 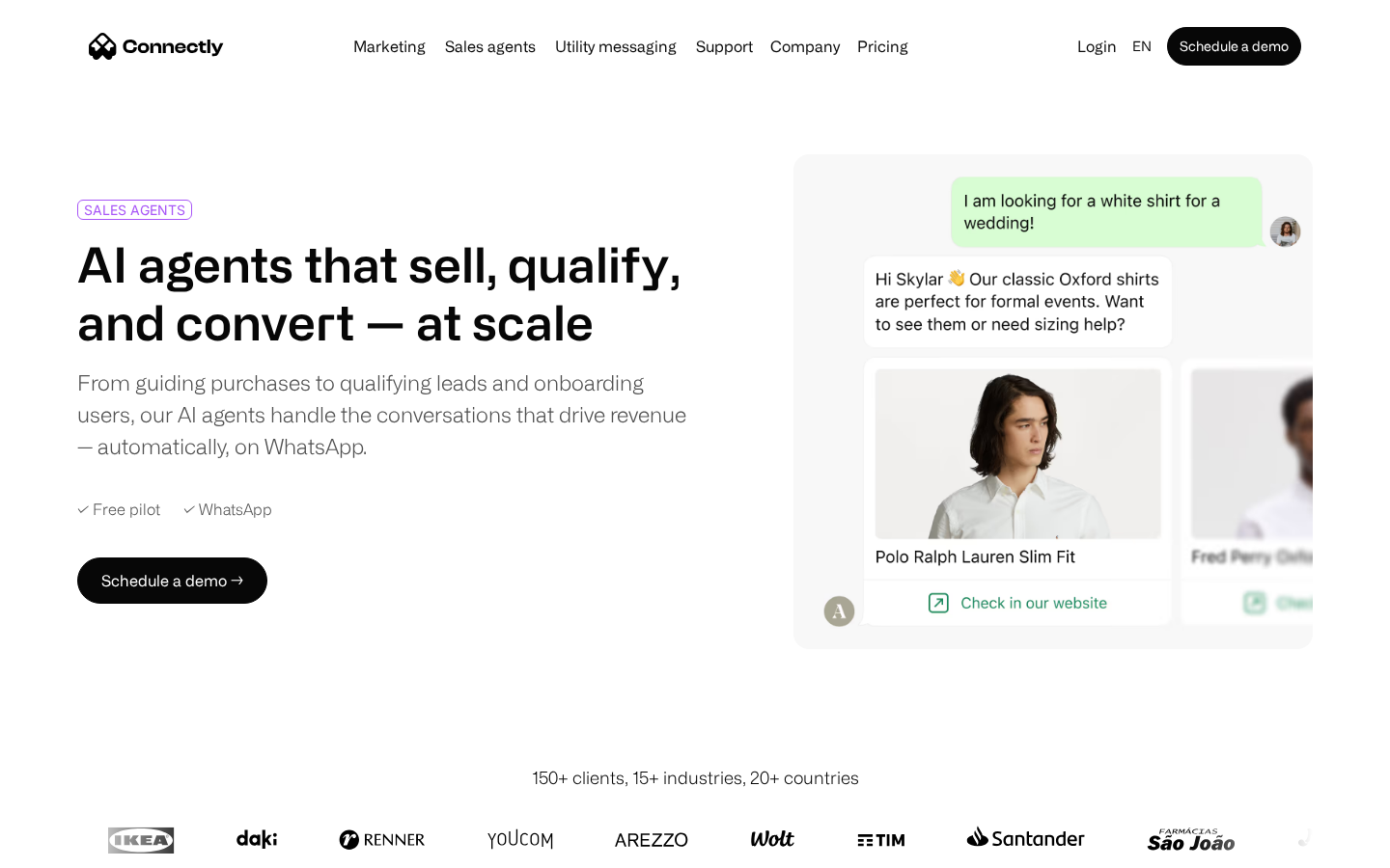 What do you see at coordinates (77, 849) in the screenshot?
I see `ul: Language list` at bounding box center [77, 849].